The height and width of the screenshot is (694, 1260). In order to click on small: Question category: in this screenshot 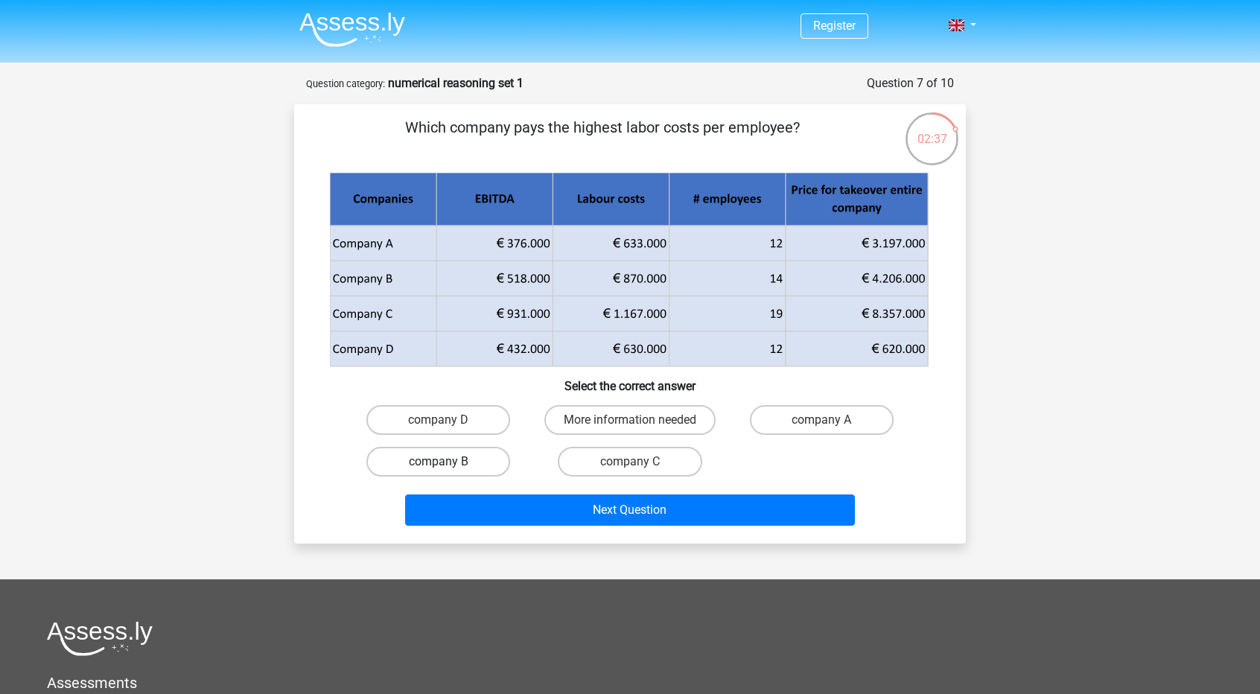, I will do `click(346, 83)`.